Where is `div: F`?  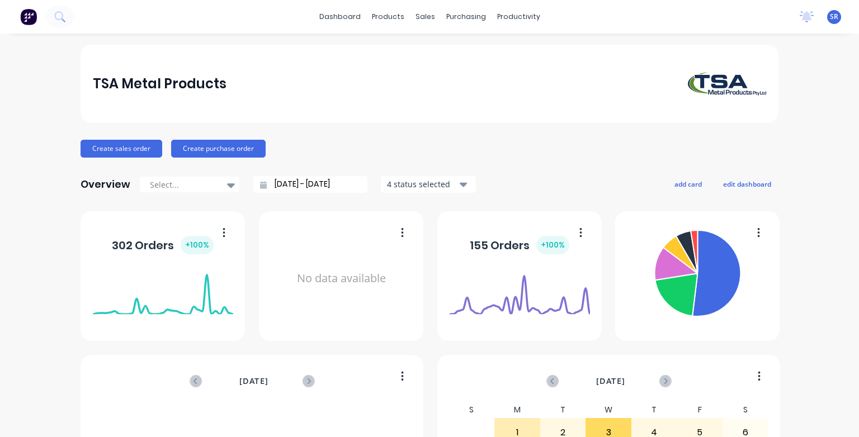
div: F is located at coordinates (699, 410).